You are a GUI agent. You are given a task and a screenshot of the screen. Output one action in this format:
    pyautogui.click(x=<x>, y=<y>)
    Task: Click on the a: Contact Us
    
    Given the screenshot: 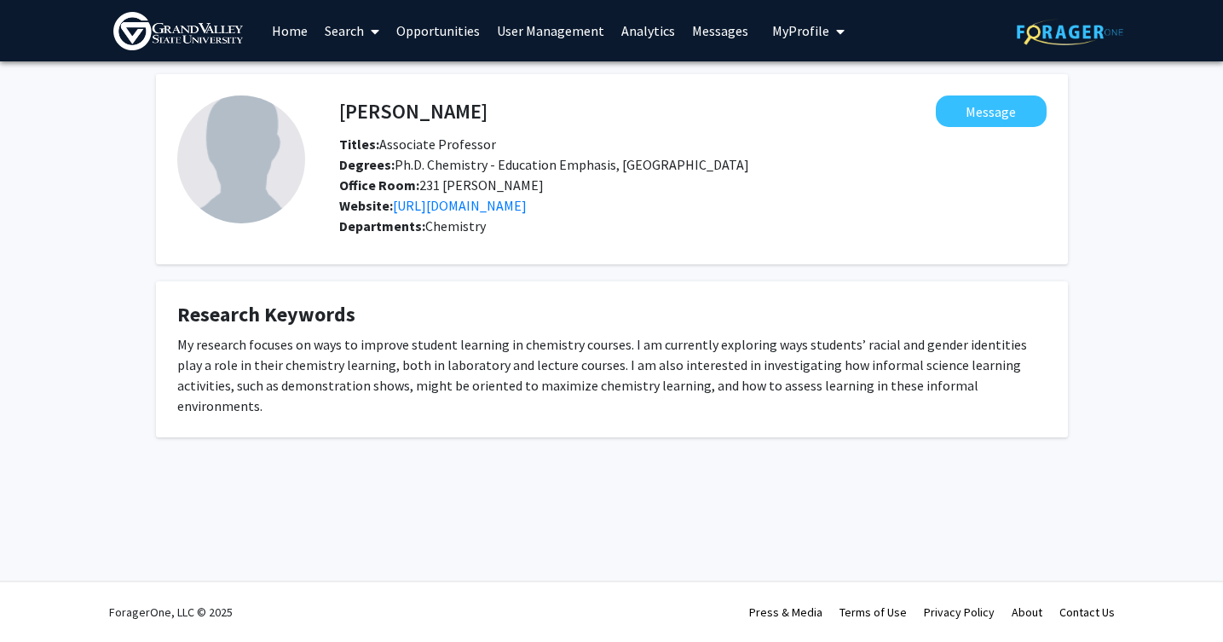 What is the action you would take?
    pyautogui.click(x=1087, y=612)
    